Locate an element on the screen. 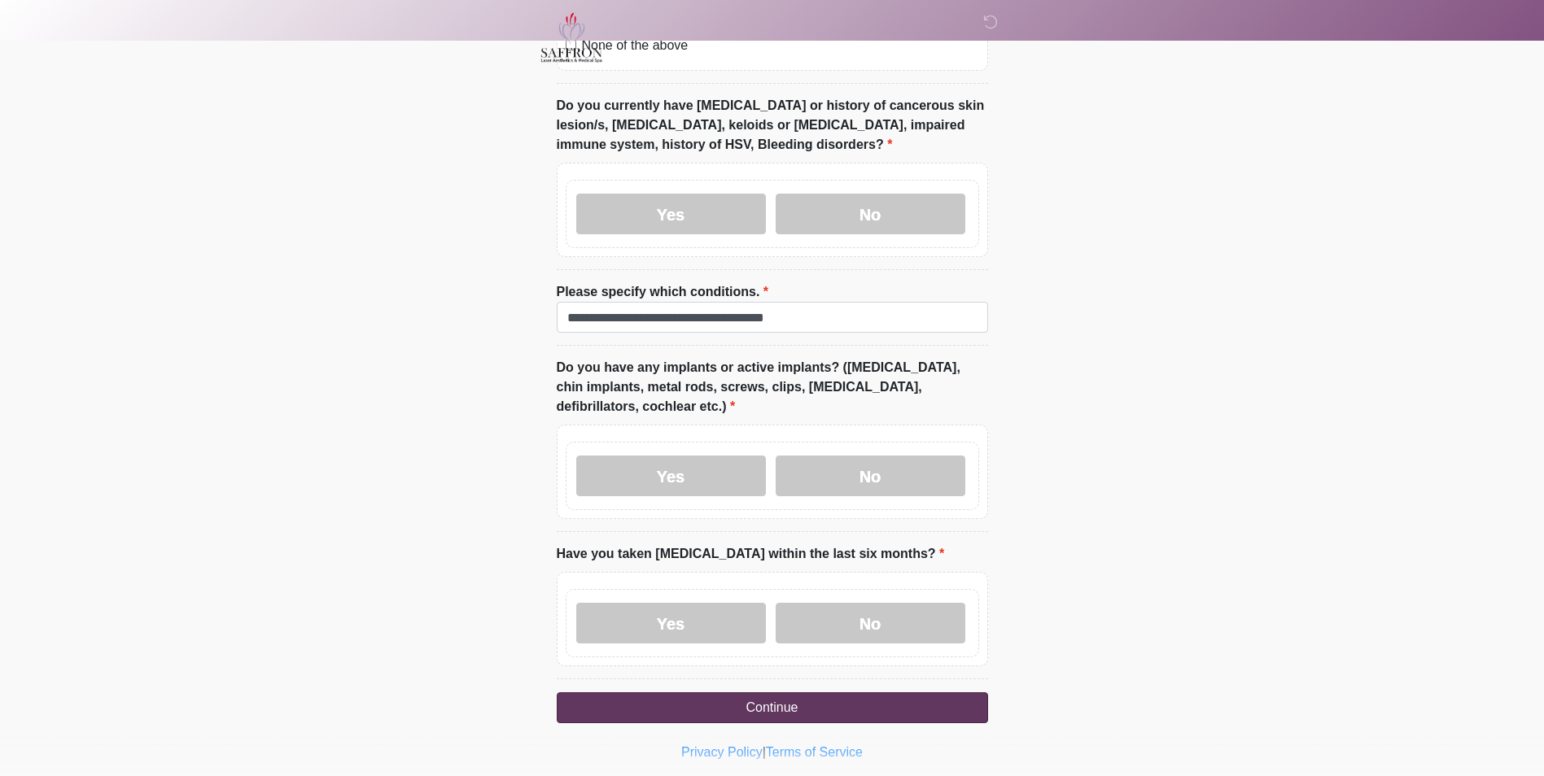 This screenshot has height=776, width=1544. button: Continue is located at coordinates (772, 708).